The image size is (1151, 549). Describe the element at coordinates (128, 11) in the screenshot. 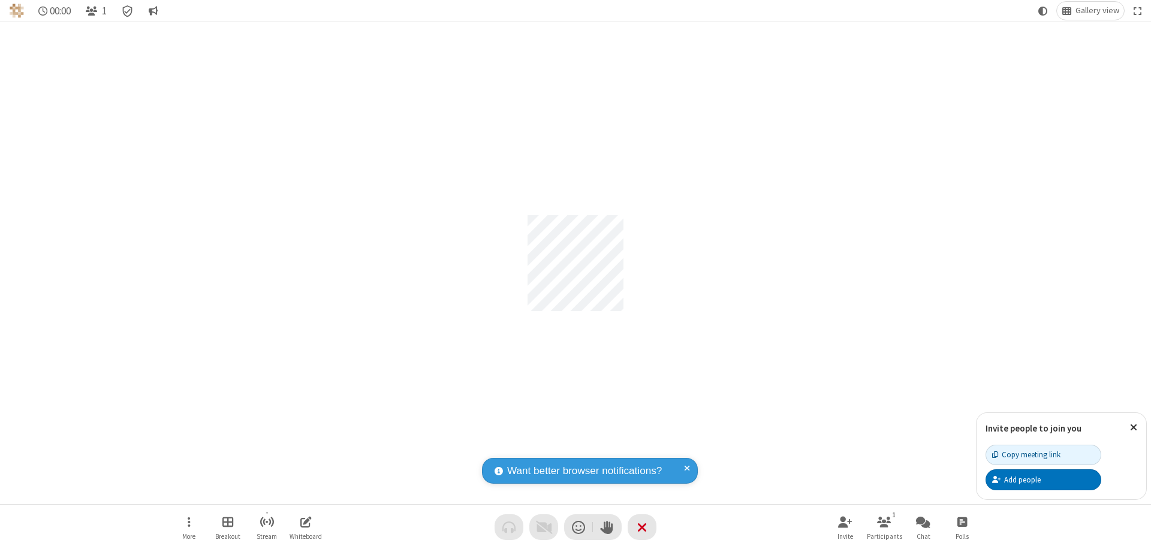

I see `div: Meeting details Encryption enabled` at that location.